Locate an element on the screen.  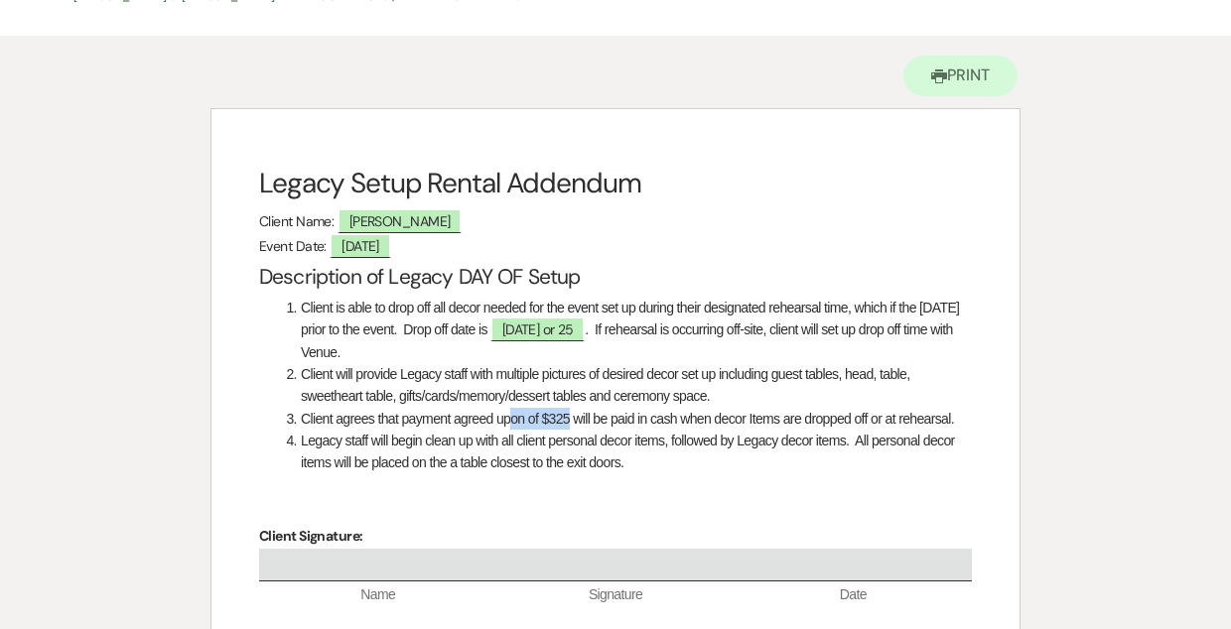
li: Legacy staff will begin clean up with all client personal decor items, followed by Legacy decor i... is located at coordinates (625, 452).